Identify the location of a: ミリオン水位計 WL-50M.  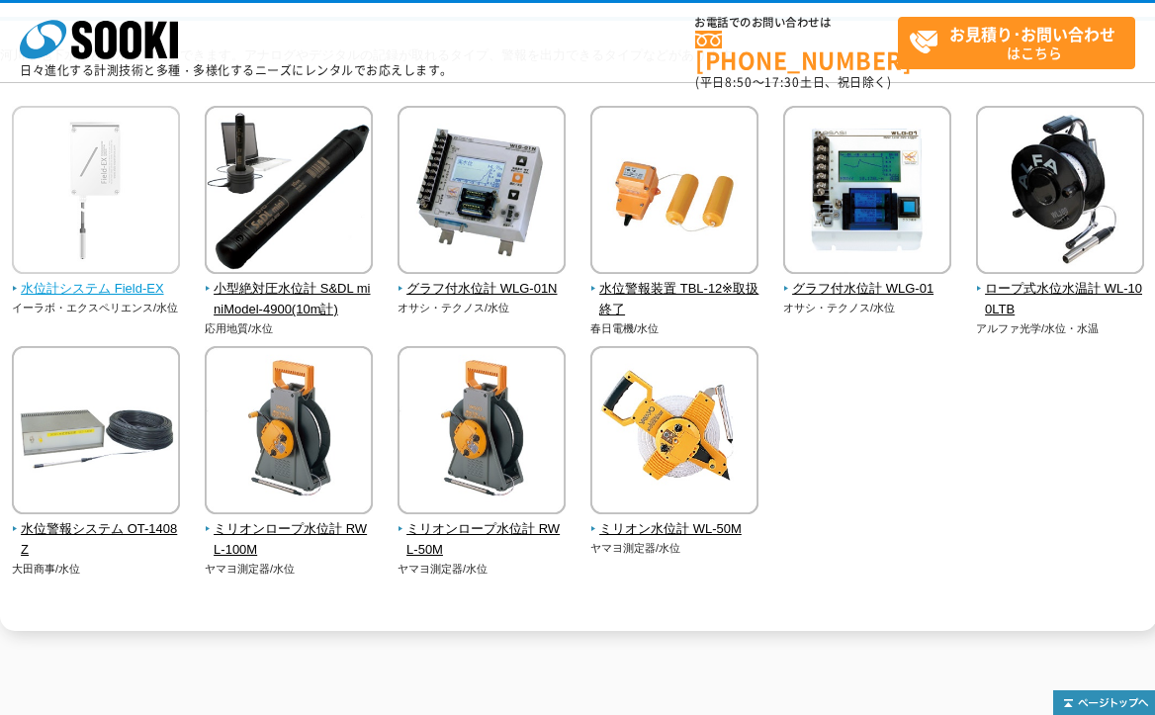
(674, 520).